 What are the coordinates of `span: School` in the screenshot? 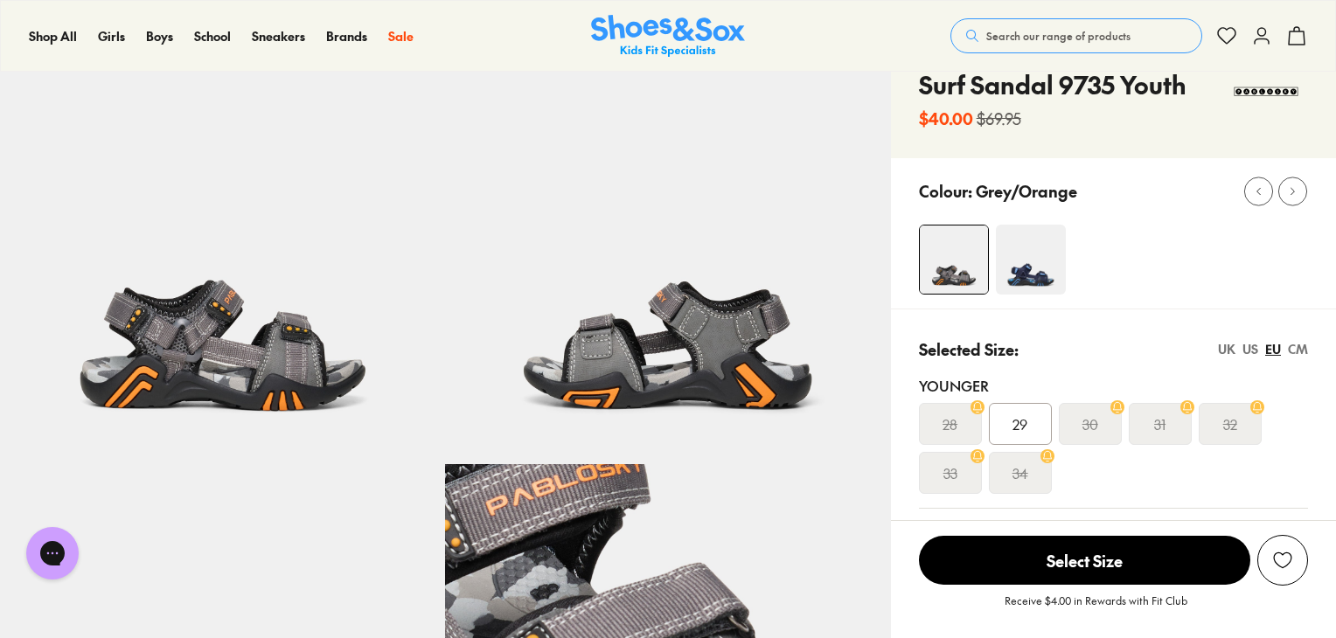 It's located at (212, 36).